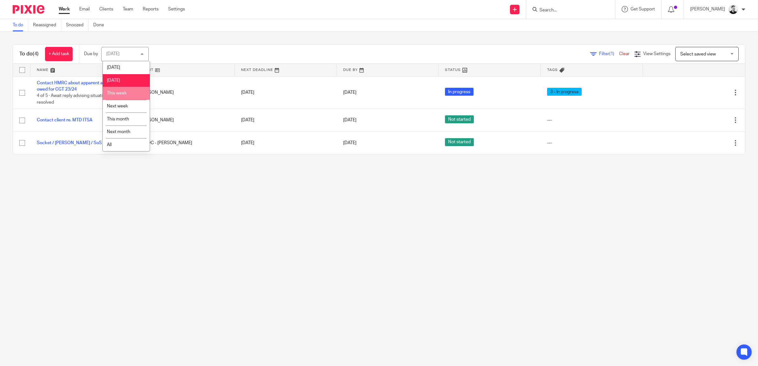 This screenshot has height=366, width=758. Describe the element at coordinates (567, 10) in the screenshot. I see `input: Search` at that location.